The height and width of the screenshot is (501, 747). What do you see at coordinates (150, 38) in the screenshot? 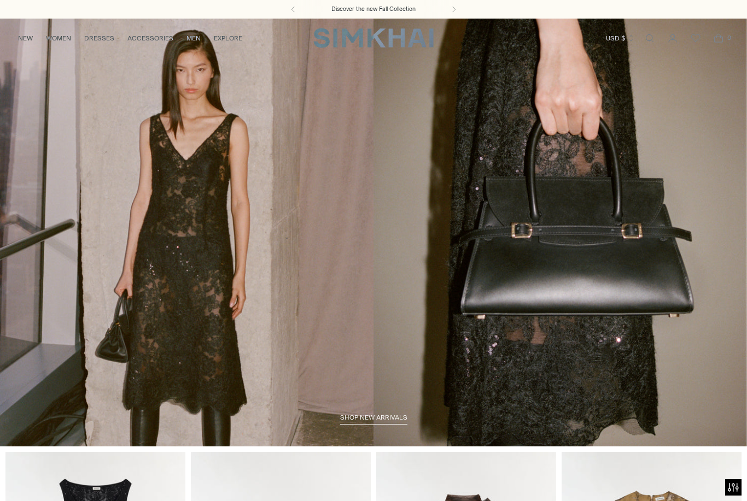
I see `a: ACCESSORIES` at bounding box center [150, 38].